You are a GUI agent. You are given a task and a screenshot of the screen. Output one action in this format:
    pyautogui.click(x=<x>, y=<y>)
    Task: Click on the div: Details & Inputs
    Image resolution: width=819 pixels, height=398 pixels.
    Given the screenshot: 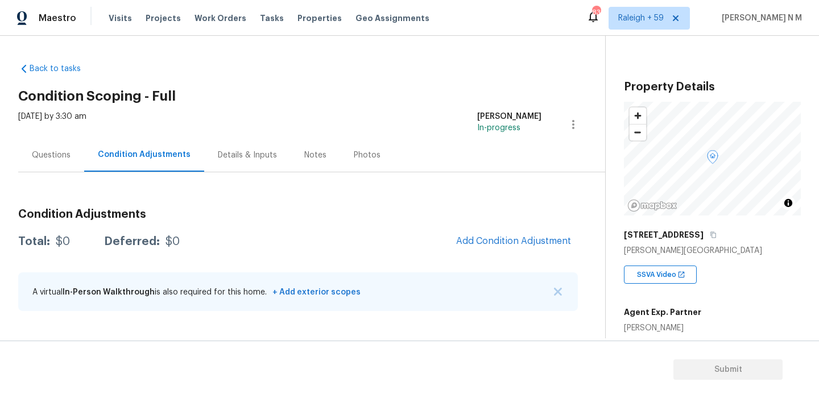 What is the action you would take?
    pyautogui.click(x=247, y=155)
    